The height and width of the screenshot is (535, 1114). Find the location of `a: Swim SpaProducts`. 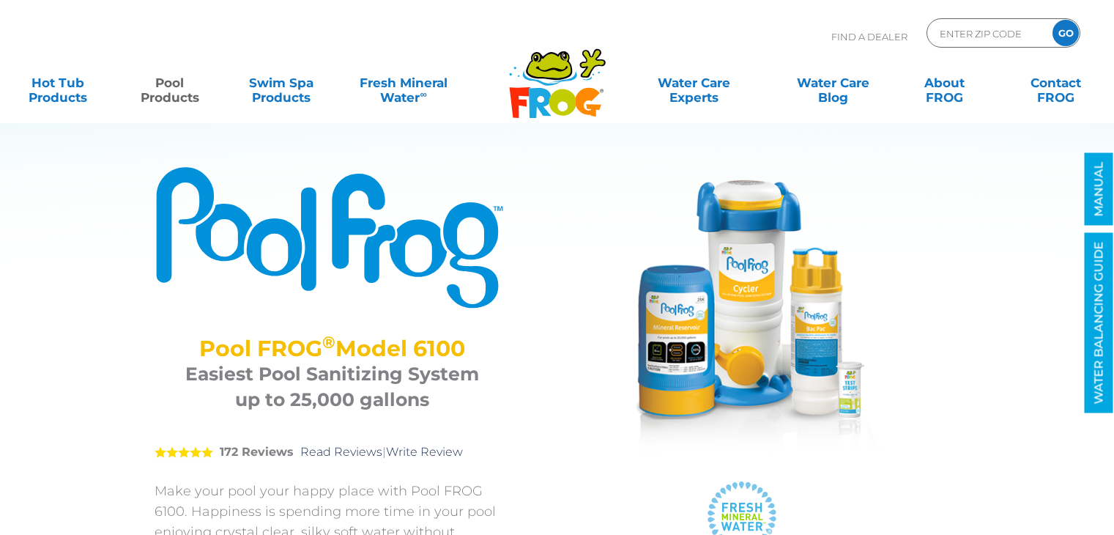

a: Swim SpaProducts is located at coordinates (281, 83).